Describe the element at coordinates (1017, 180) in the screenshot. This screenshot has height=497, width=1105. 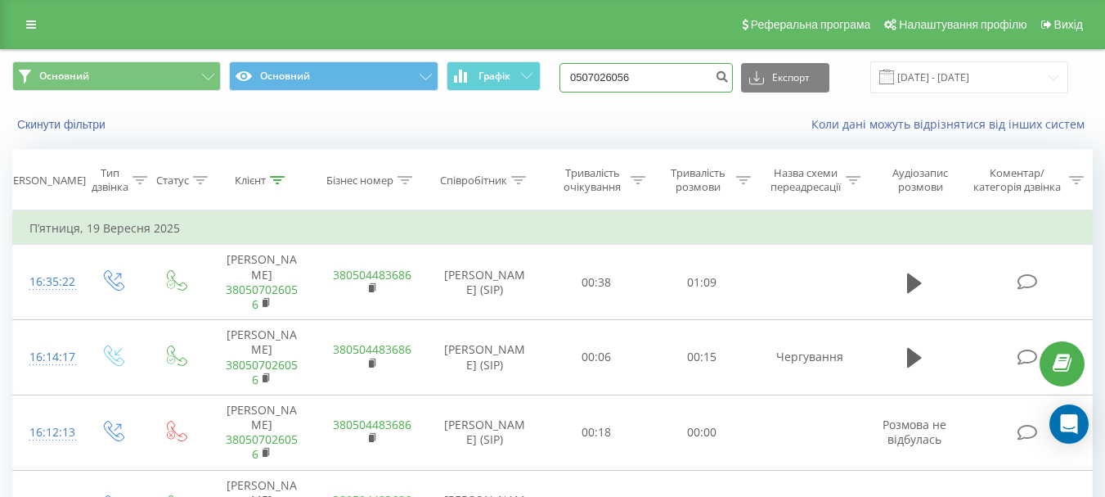
I see `div: Коментар/категорія дзвінка` at that location.